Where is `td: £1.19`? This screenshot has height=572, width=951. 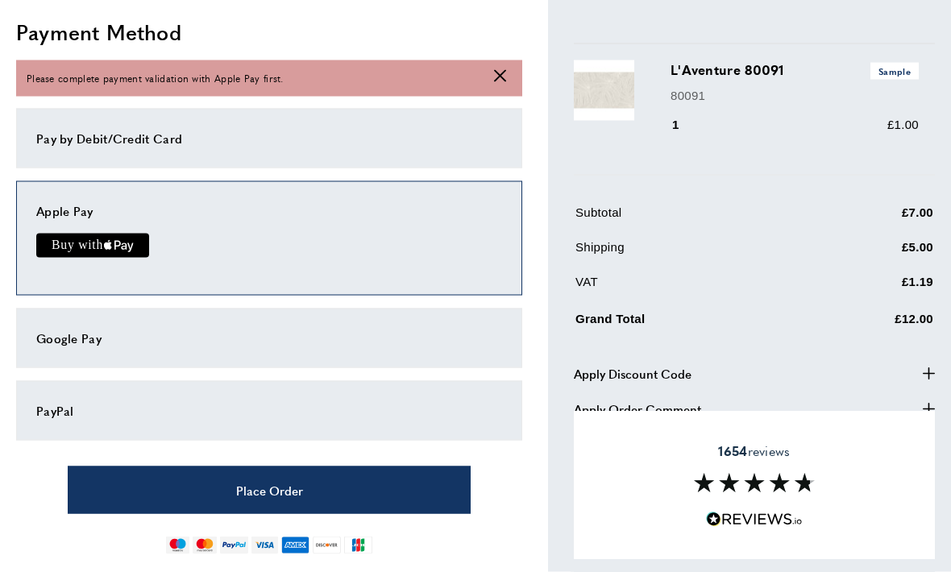
td: £1.19 is located at coordinates (870, 288).